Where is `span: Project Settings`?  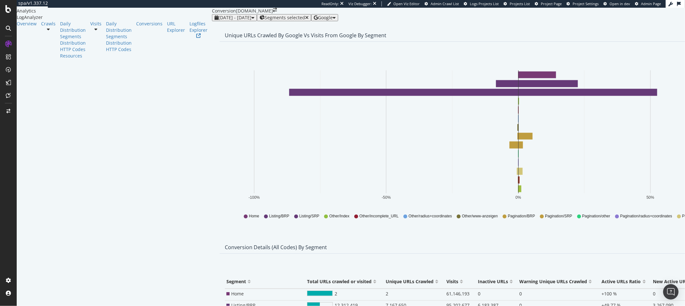
span: Project Settings is located at coordinates (586, 4).